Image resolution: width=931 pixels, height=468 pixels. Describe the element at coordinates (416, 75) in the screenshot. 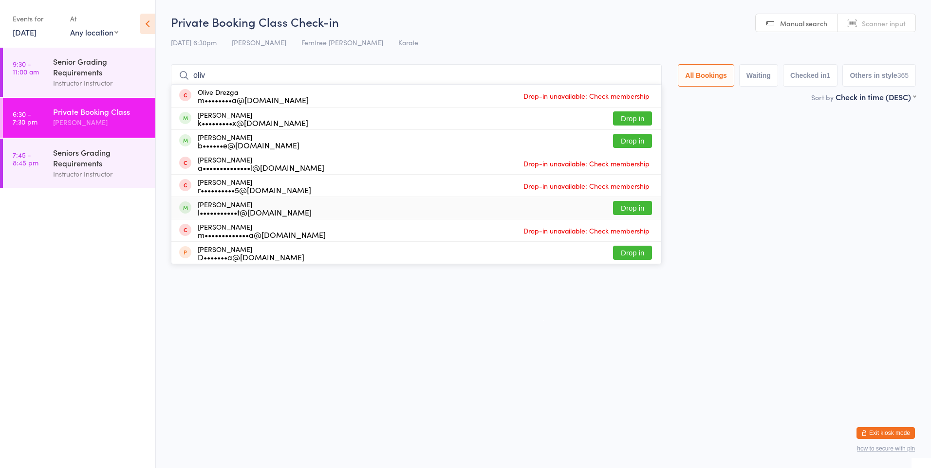

I see `input: Search` at that location.